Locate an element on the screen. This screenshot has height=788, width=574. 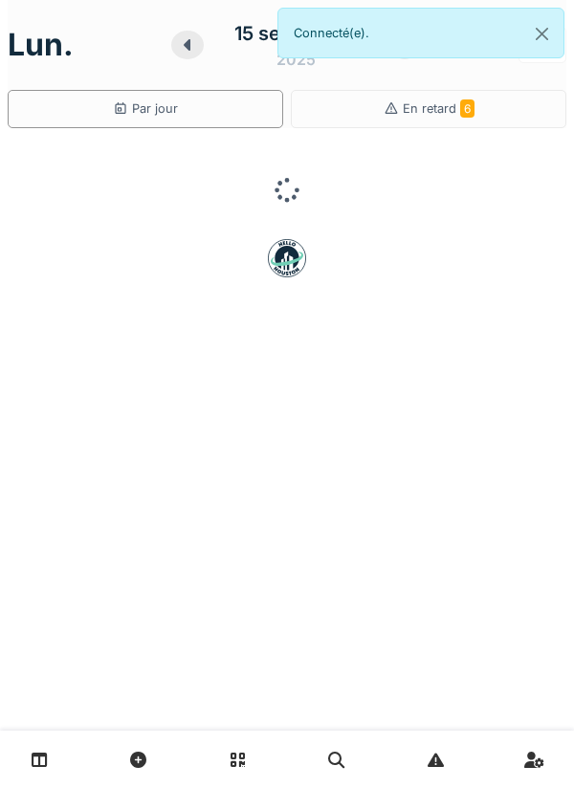
img: badge-BVDL4wpA.svg is located at coordinates (287, 258).